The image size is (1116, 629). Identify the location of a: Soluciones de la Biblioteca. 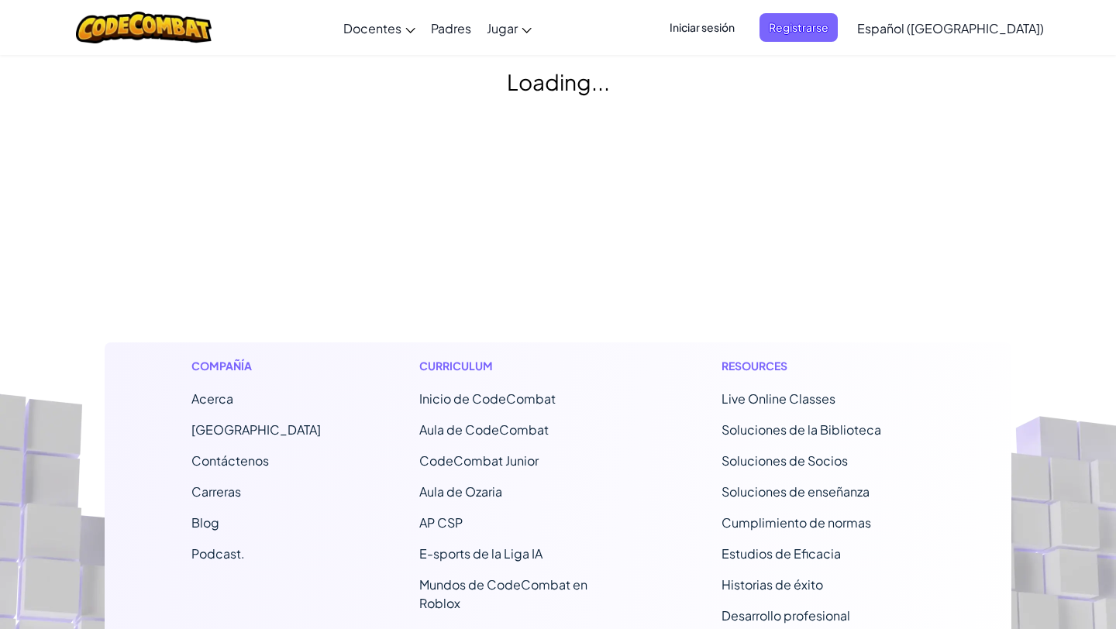
(801, 429).